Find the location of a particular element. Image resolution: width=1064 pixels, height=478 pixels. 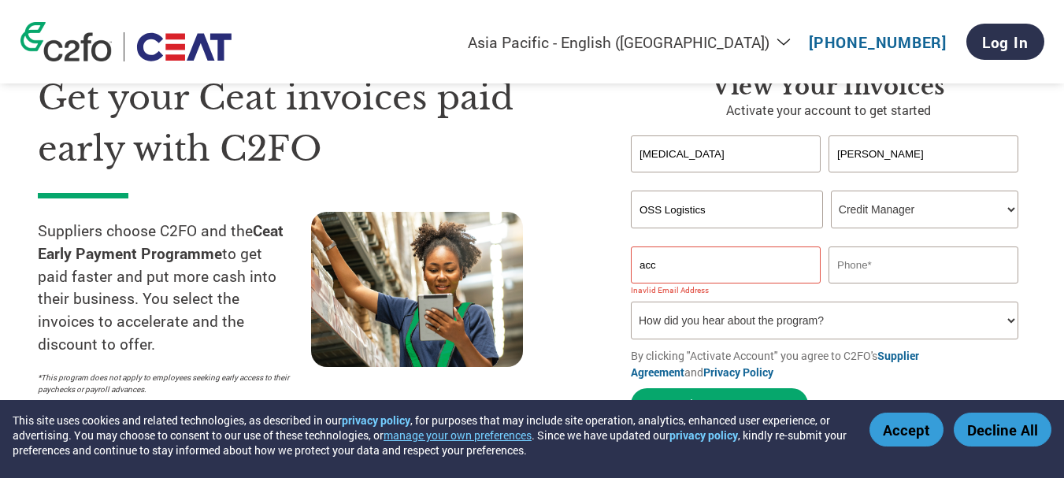

a: Supplier Agreement is located at coordinates (775, 364).